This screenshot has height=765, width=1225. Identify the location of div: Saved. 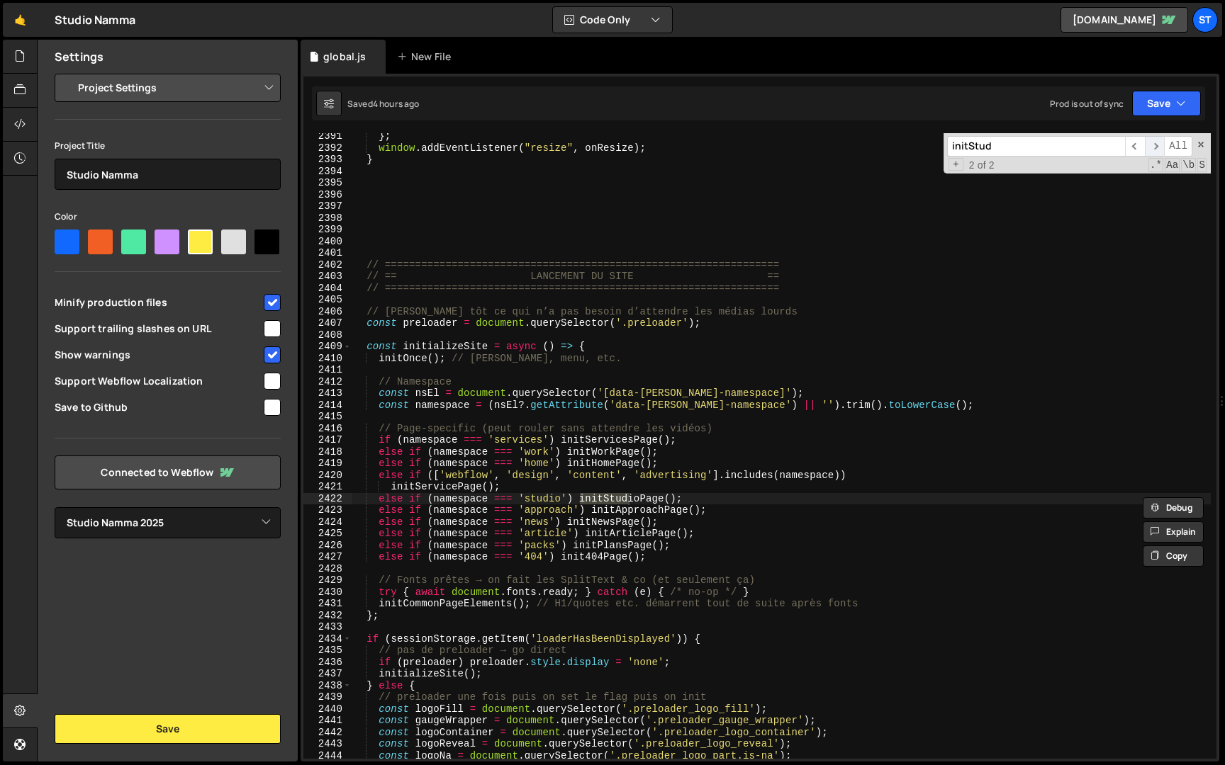
(383, 103).